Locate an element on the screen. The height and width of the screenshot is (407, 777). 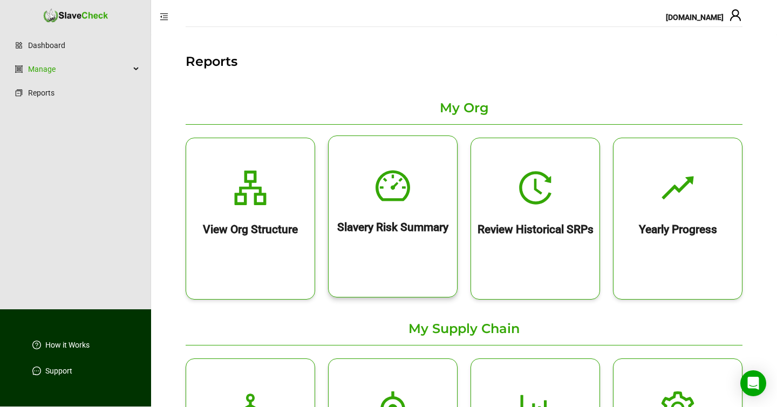
span: menu-fold is located at coordinates (164, 17).